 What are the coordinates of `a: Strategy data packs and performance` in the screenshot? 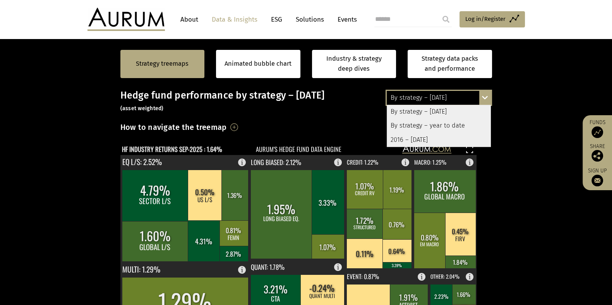 It's located at (450, 64).